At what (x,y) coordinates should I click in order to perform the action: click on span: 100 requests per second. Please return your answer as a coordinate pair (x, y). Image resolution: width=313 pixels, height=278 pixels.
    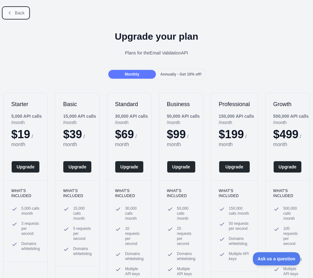
    Looking at the image, I should click on (292, 236).